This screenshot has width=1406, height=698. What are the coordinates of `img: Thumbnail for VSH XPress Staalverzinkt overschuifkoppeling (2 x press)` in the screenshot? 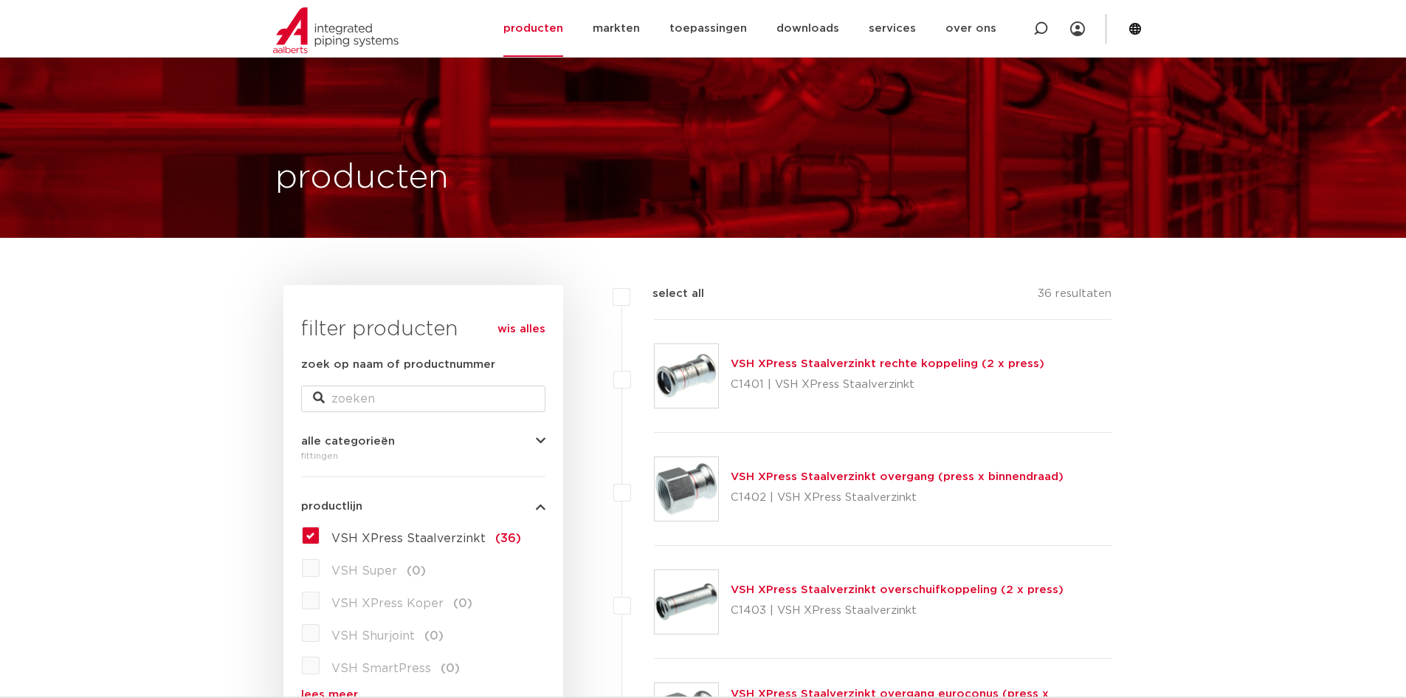 It's located at (687, 602).